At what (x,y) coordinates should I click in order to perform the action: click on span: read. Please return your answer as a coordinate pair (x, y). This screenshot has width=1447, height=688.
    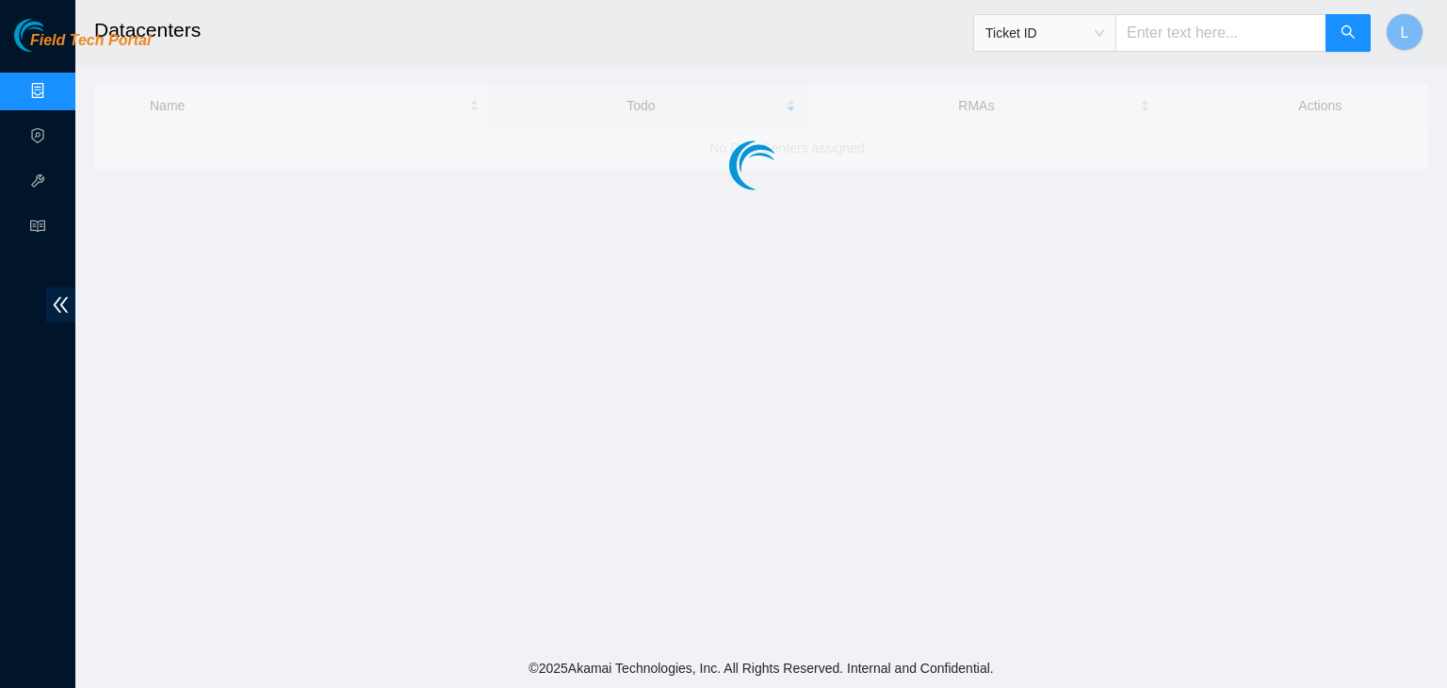
    Looking at the image, I should click on (38, 229).